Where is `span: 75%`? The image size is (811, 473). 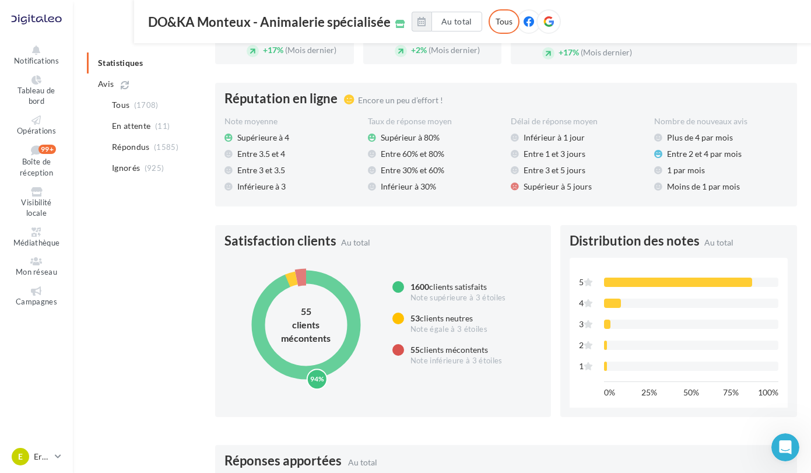 span: 75% is located at coordinates (730, 392).